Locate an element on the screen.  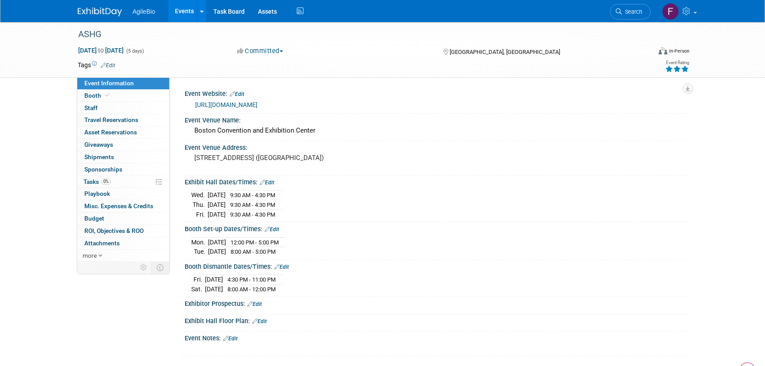
td: Toggle Event Tabs is located at coordinates (160, 267).